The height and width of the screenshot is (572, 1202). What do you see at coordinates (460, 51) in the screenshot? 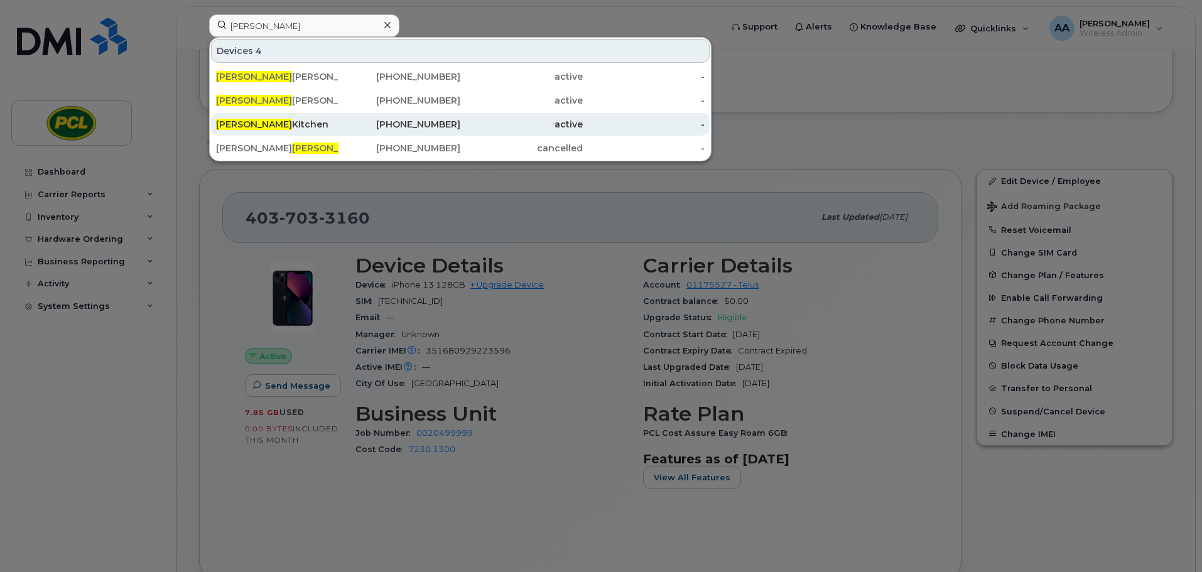
I see `div: Devices` at bounding box center [460, 51].